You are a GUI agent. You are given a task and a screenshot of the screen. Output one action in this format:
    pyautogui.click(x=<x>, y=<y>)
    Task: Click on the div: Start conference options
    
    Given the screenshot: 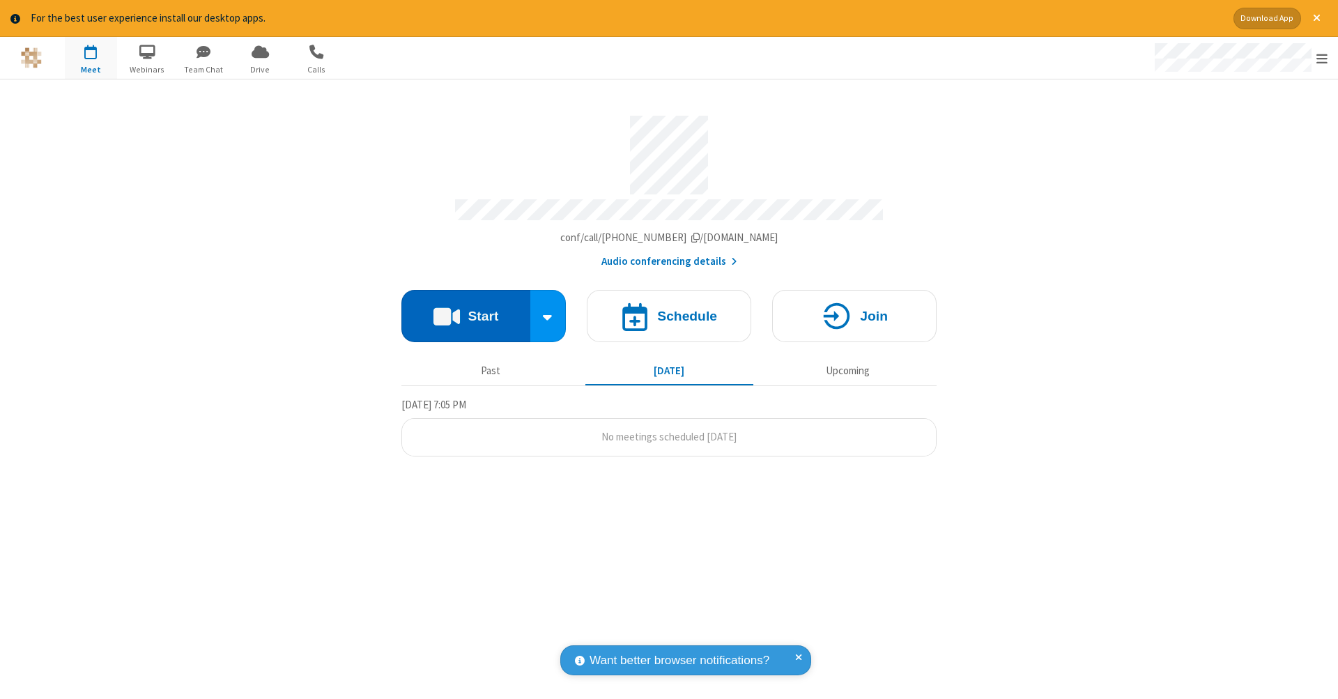 What is the action you would take?
    pyautogui.click(x=548, y=316)
    